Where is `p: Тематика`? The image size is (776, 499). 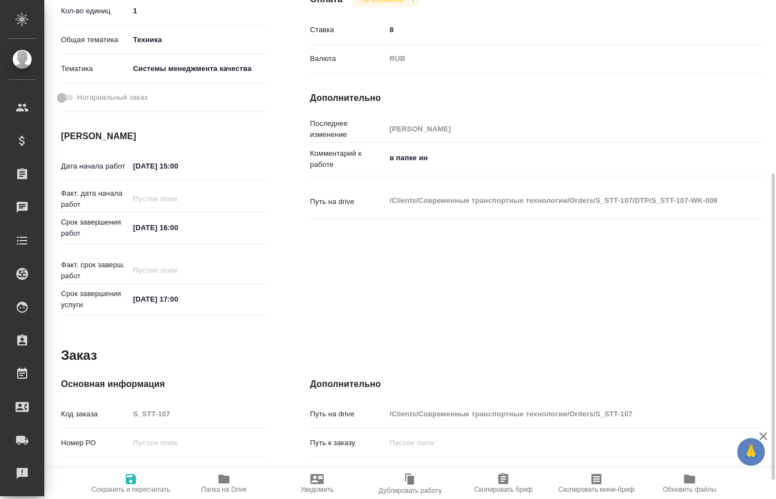 p: Тематика is located at coordinates (95, 69).